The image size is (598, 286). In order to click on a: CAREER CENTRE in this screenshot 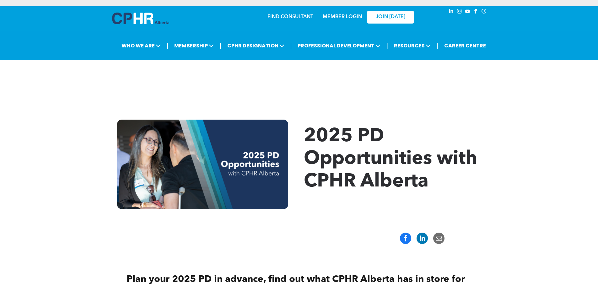, I will do `click(465, 46)`.